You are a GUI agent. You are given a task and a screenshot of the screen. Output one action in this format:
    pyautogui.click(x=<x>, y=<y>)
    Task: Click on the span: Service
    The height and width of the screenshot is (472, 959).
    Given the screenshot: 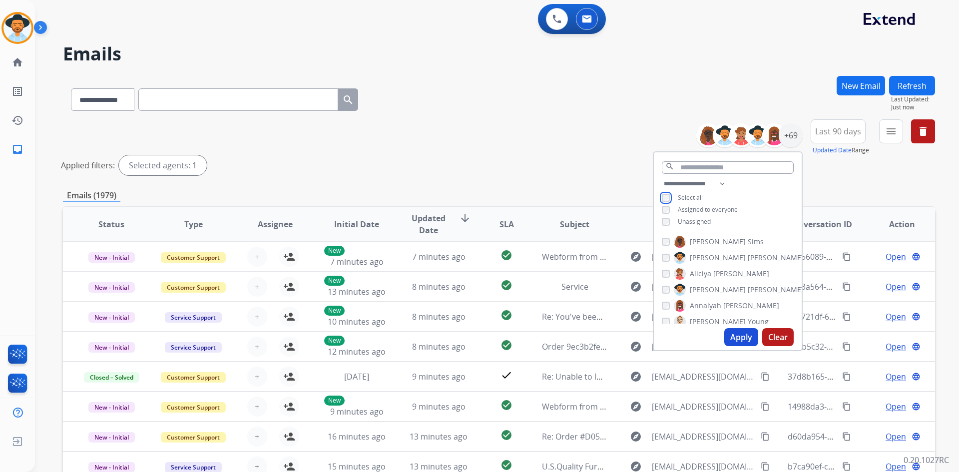 What is the action you would take?
    pyautogui.click(x=575, y=287)
    